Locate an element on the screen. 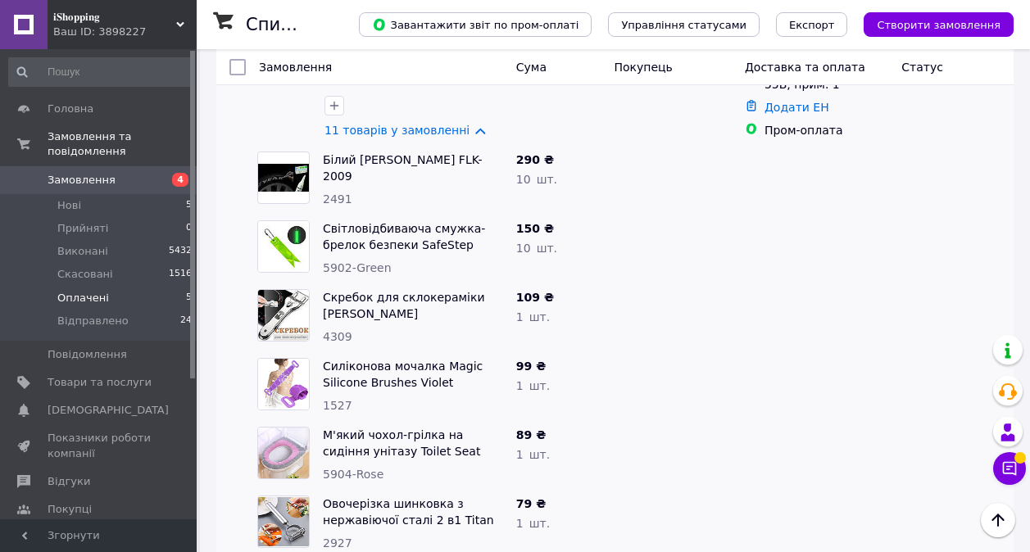  span: 24 is located at coordinates (186, 321).